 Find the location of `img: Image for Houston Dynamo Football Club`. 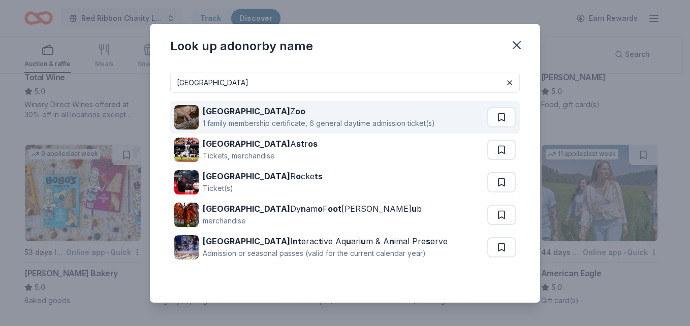

img: Image for Houston Dynamo Football Club is located at coordinates (186, 215).